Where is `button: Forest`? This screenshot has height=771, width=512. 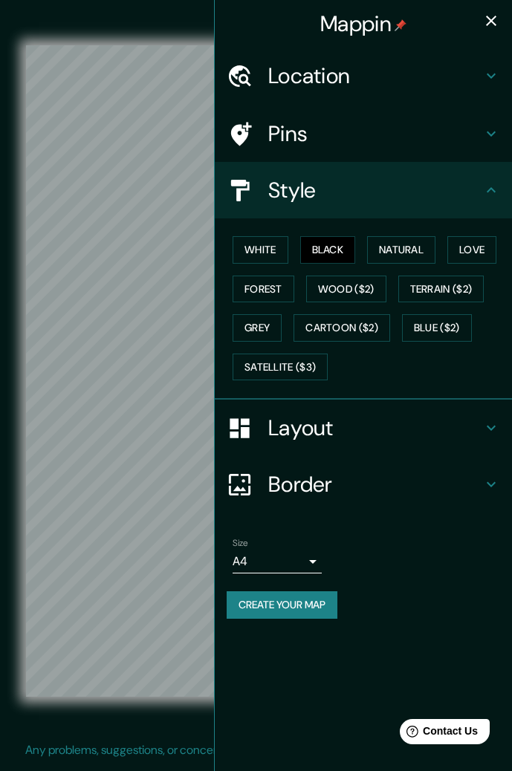
button: Forest is located at coordinates (263, 289).